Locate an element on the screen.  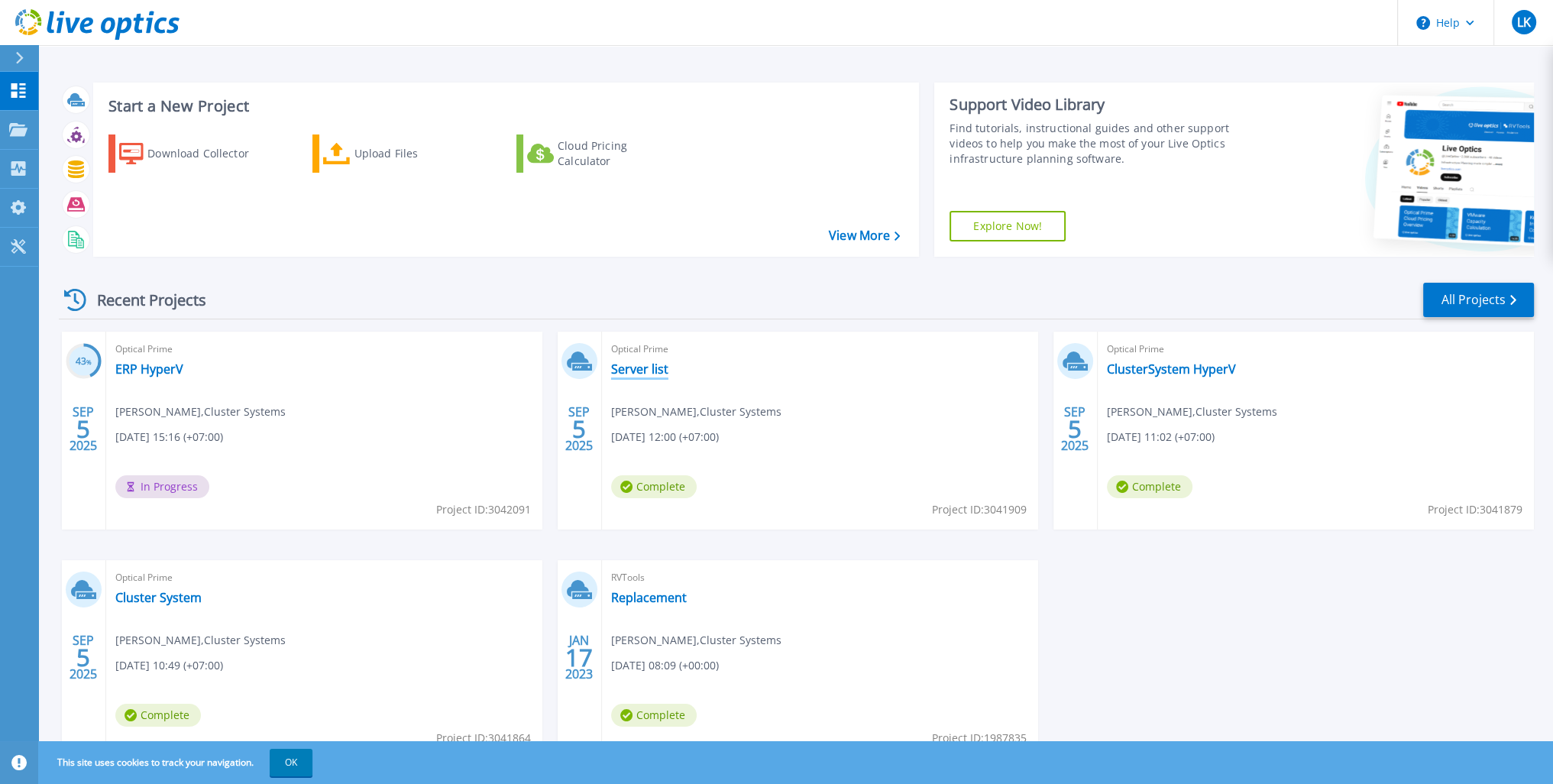
div: Download Collector is located at coordinates (209, 154).